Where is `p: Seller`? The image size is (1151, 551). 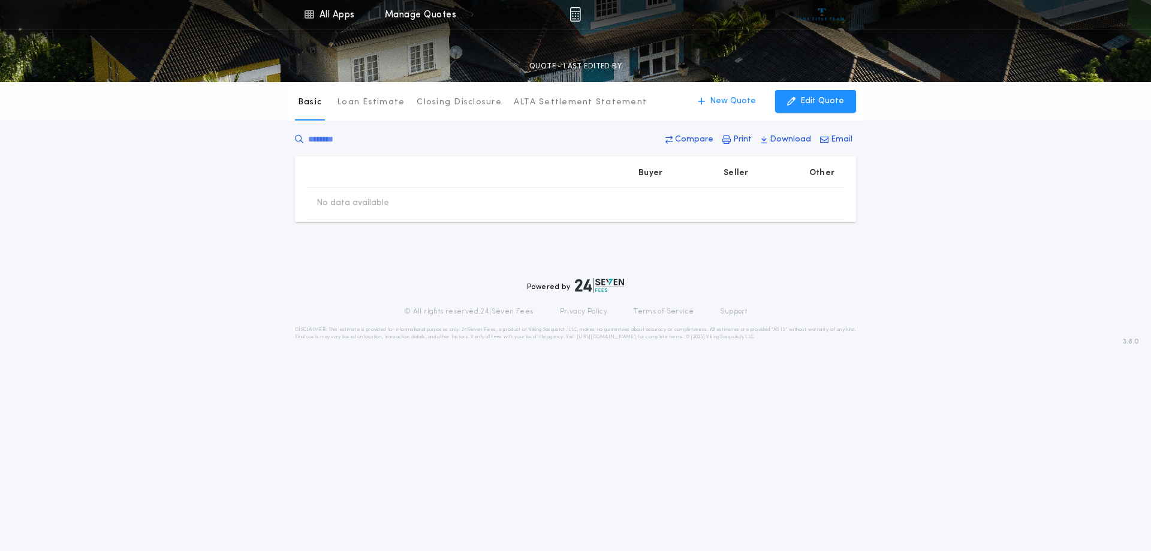
p: Seller is located at coordinates (736, 173).